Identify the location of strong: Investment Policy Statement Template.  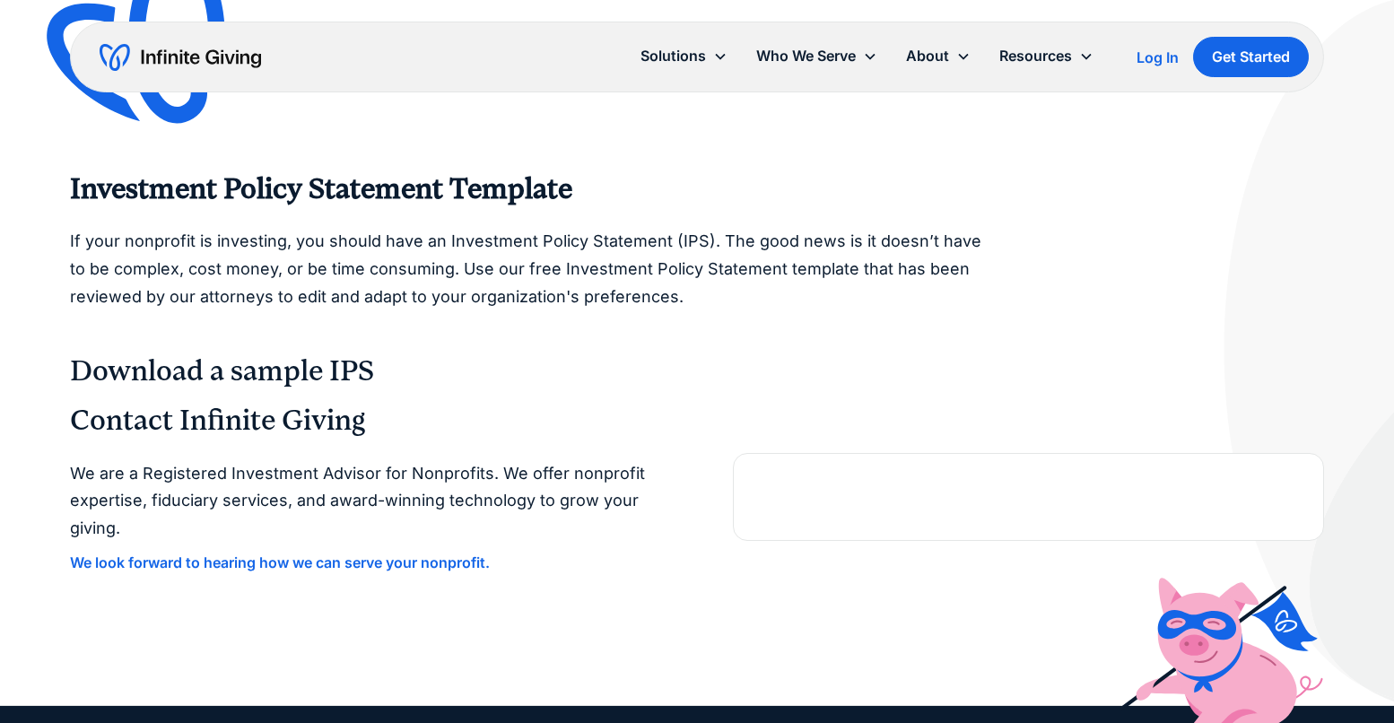
(321, 188).